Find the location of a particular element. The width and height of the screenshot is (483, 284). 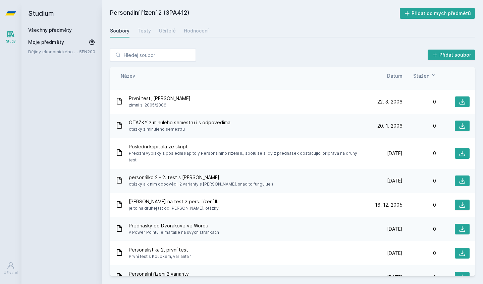

a: Soubory is located at coordinates (120, 31).